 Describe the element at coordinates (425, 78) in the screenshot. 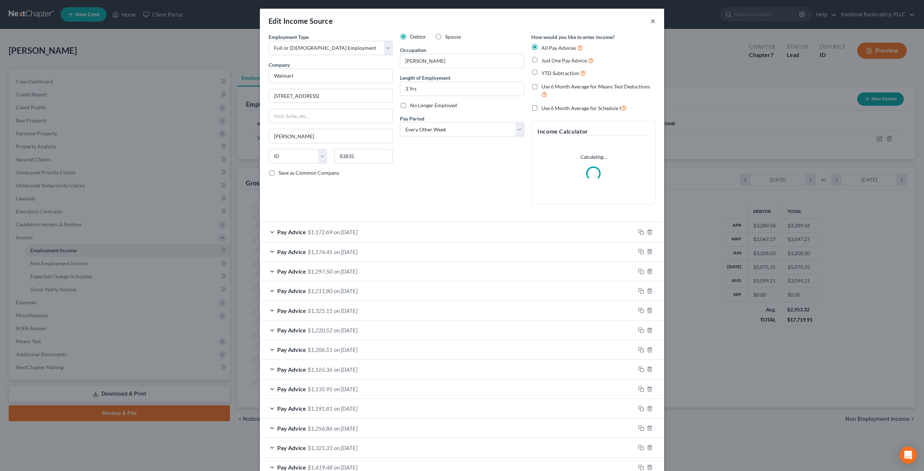

I see `label: Length of Employment` at that location.